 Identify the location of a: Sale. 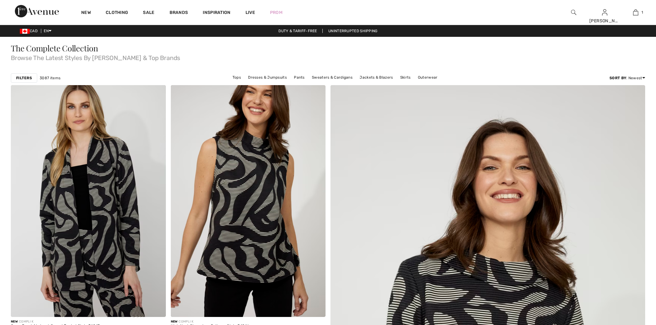
(148, 13).